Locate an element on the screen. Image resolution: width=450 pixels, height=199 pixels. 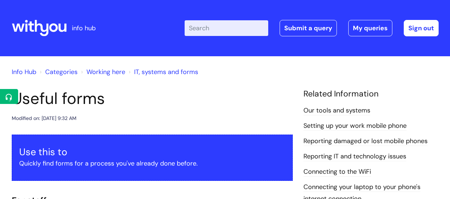
a: Reporting IT and technology issues is located at coordinates (355, 157).